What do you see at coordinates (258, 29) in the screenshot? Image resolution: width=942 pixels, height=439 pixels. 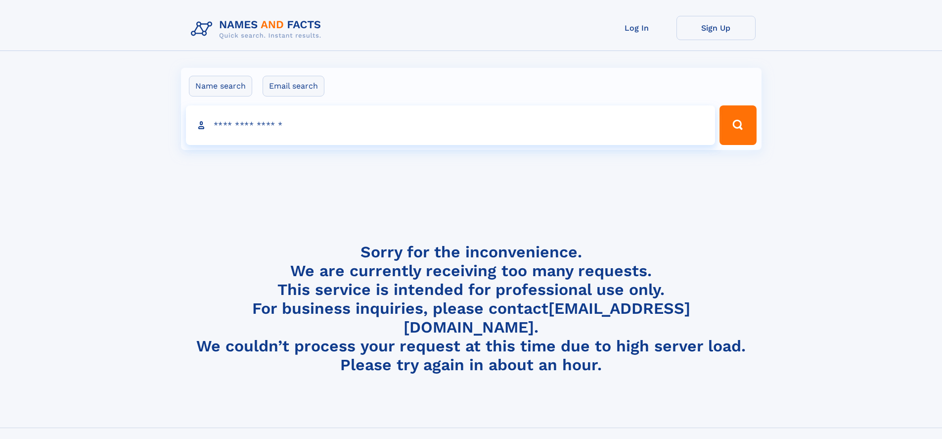 I see `img: Logo Names and Facts` at bounding box center [258, 29].